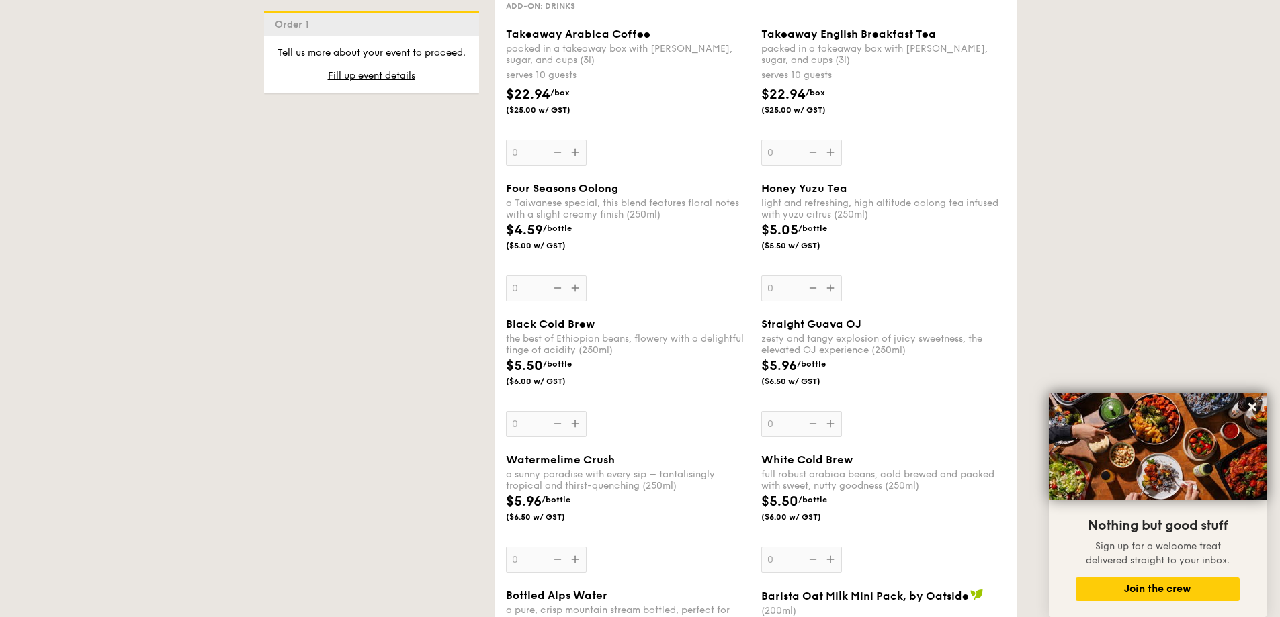  What do you see at coordinates (883, 209) in the screenshot?
I see `div: light and refreshing, high altitude oolong tea infused with yuzu citrus (250ml)` at bounding box center [883, 209].